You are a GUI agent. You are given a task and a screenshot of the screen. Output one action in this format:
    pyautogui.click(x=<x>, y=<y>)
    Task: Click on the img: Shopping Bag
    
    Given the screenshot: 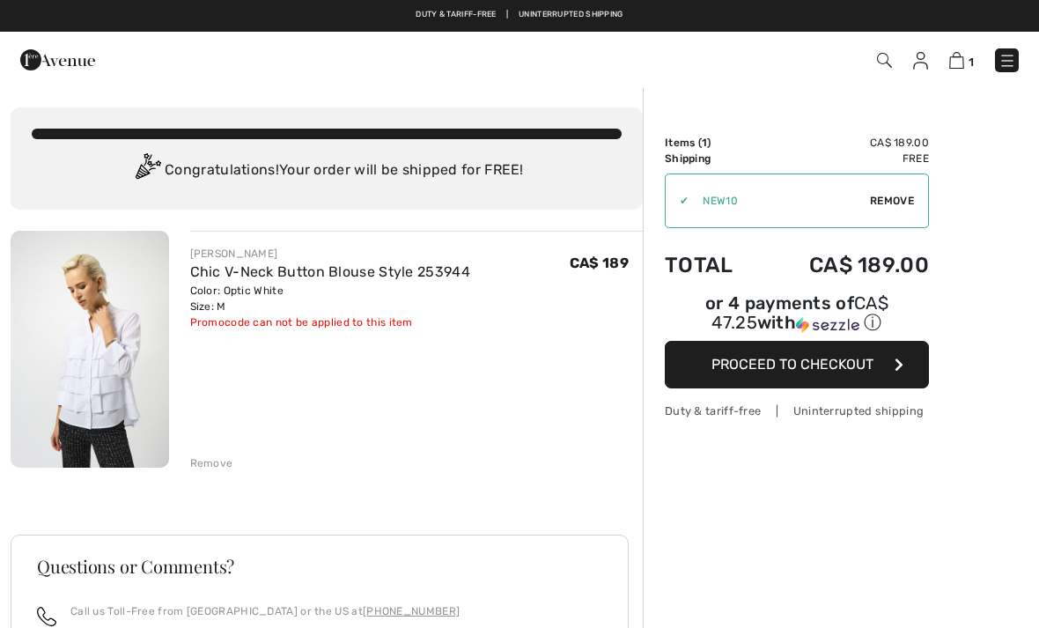 What is the action you would take?
    pyautogui.click(x=956, y=60)
    